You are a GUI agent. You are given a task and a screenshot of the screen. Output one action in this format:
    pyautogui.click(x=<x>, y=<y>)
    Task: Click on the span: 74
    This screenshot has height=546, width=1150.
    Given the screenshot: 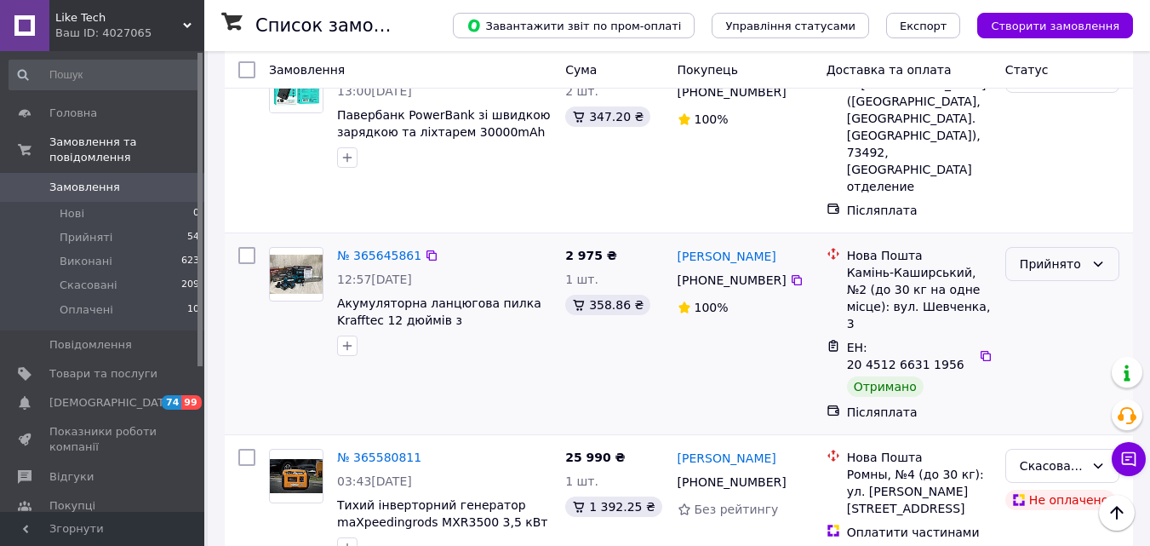 What is the action you would take?
    pyautogui.click(x=171, y=402)
    